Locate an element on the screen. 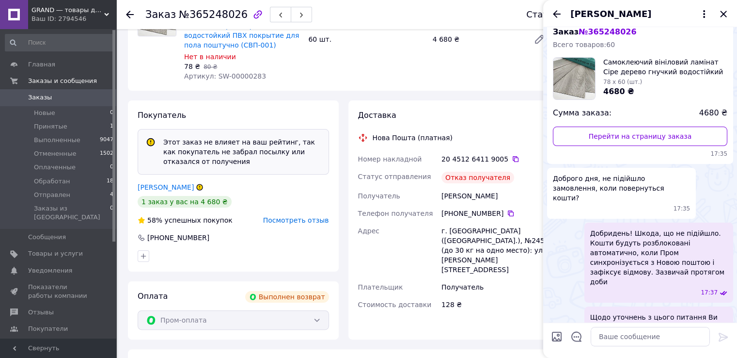  span: Статус отправления is located at coordinates (395, 176).